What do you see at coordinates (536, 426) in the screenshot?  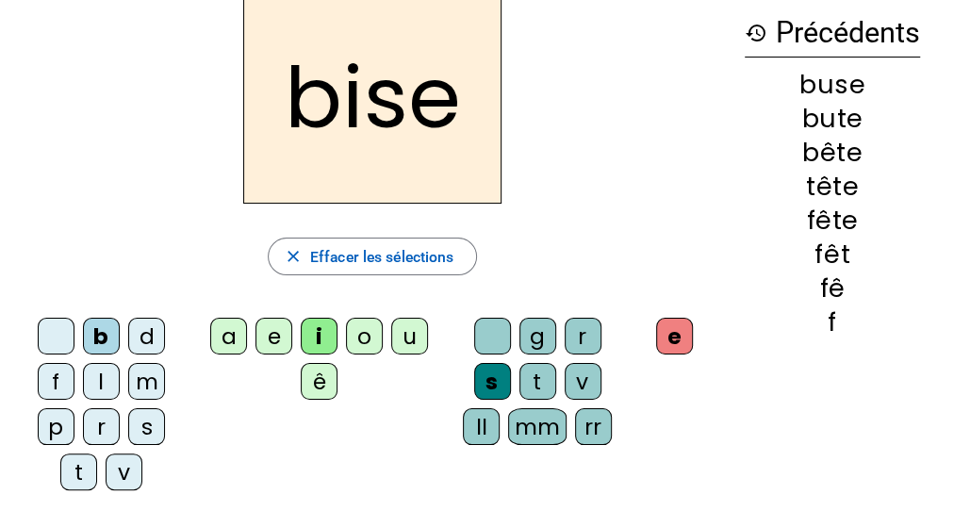 I see `div: mm` at bounding box center [536, 426].